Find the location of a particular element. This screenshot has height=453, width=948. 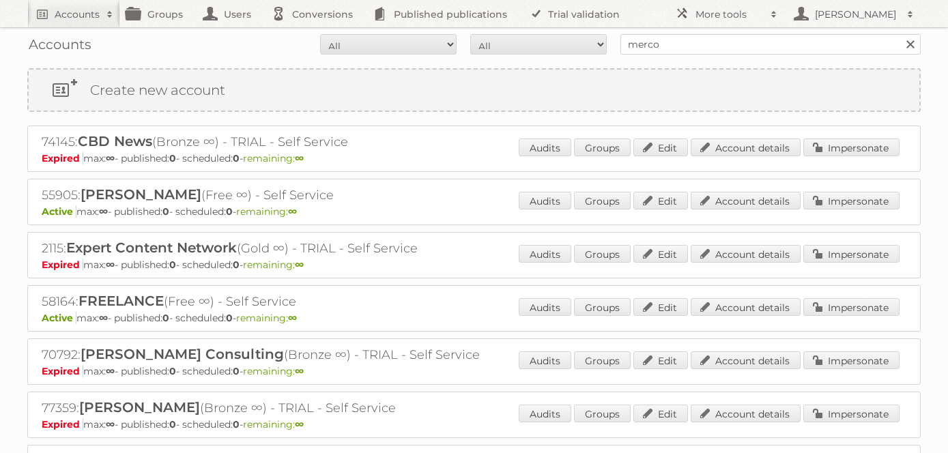

span: Expert Content Network is located at coordinates (152, 248).